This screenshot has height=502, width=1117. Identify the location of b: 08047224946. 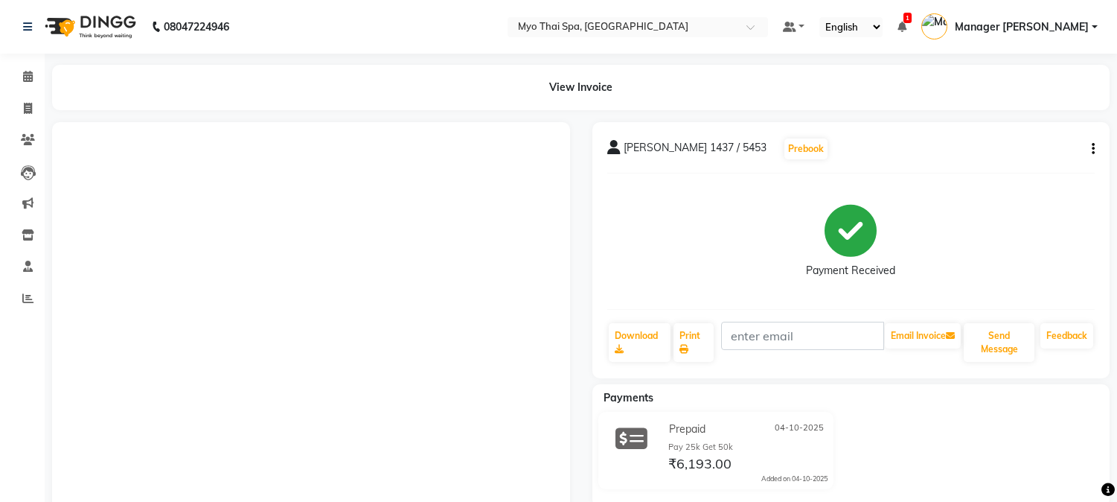
(196, 27).